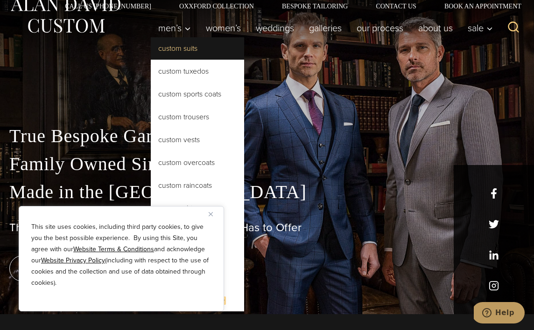  What do you see at coordinates (223, 28) in the screenshot?
I see `a: Women’s` at bounding box center [223, 28].